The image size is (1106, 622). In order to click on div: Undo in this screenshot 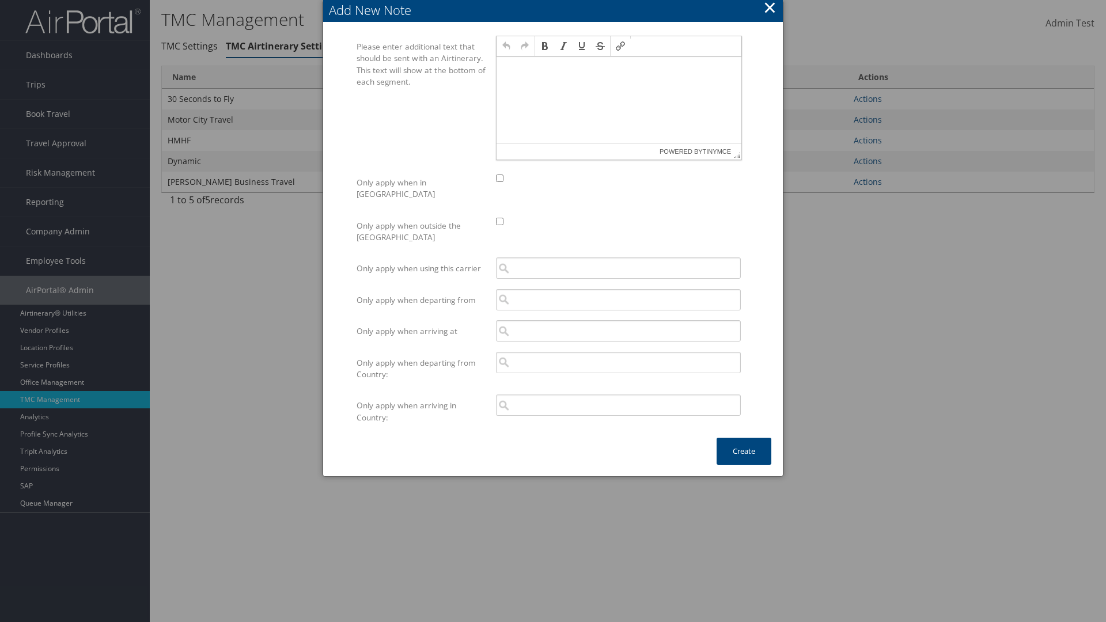, I will do `click(507, 46)`.